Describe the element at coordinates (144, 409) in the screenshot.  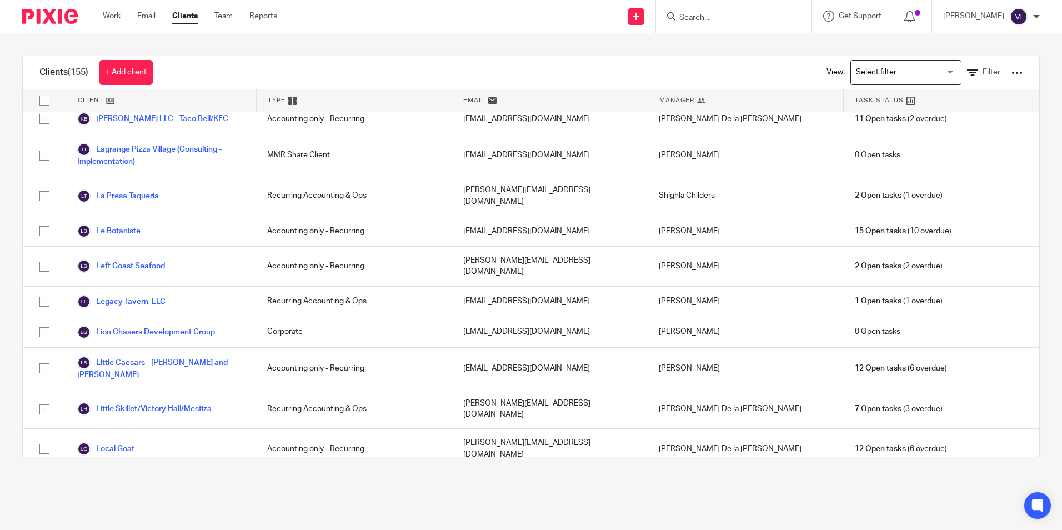
I see `a: Little Skillet/Victory Hall/Mestiza` at that location.